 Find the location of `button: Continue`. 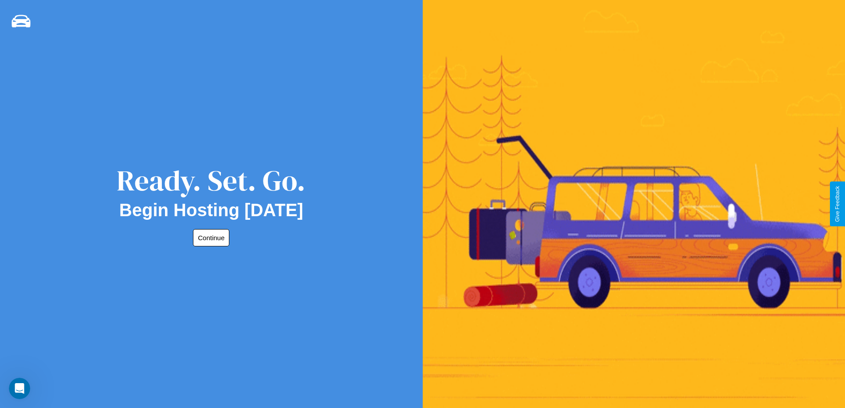

button: Continue is located at coordinates (211, 237).